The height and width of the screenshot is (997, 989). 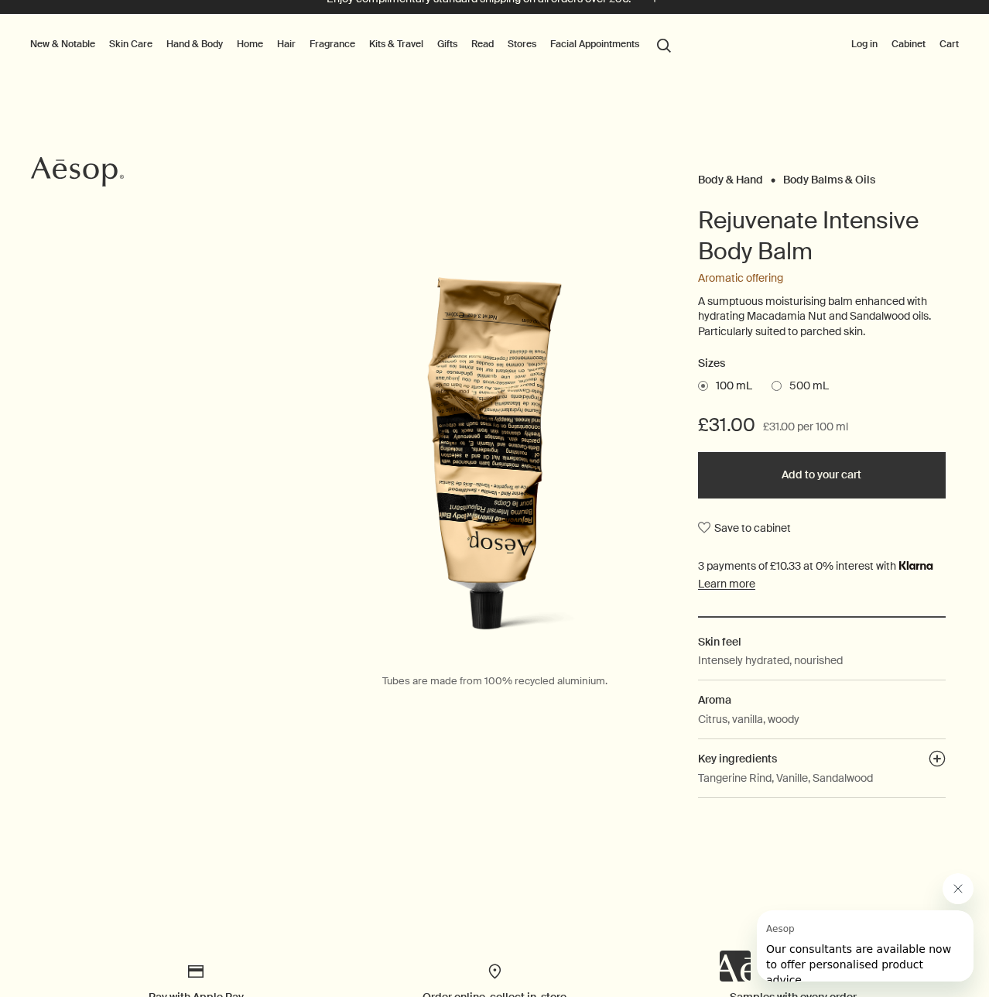 I want to click on button: Log in, so click(x=865, y=44).